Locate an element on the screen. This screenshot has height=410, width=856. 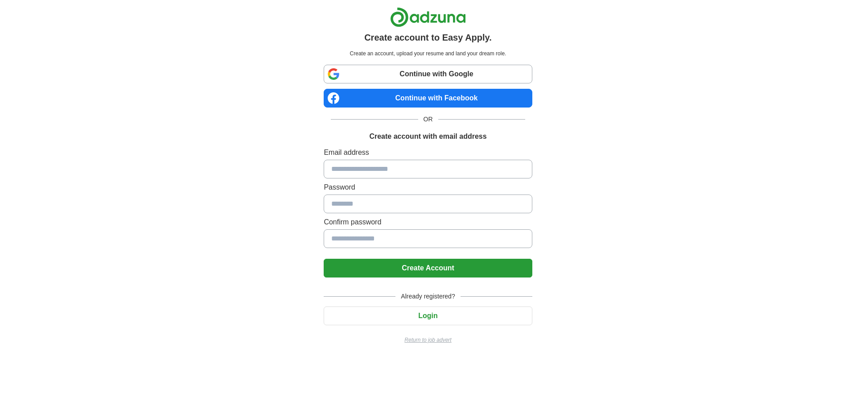
img: Adzuna logo is located at coordinates (428, 17).